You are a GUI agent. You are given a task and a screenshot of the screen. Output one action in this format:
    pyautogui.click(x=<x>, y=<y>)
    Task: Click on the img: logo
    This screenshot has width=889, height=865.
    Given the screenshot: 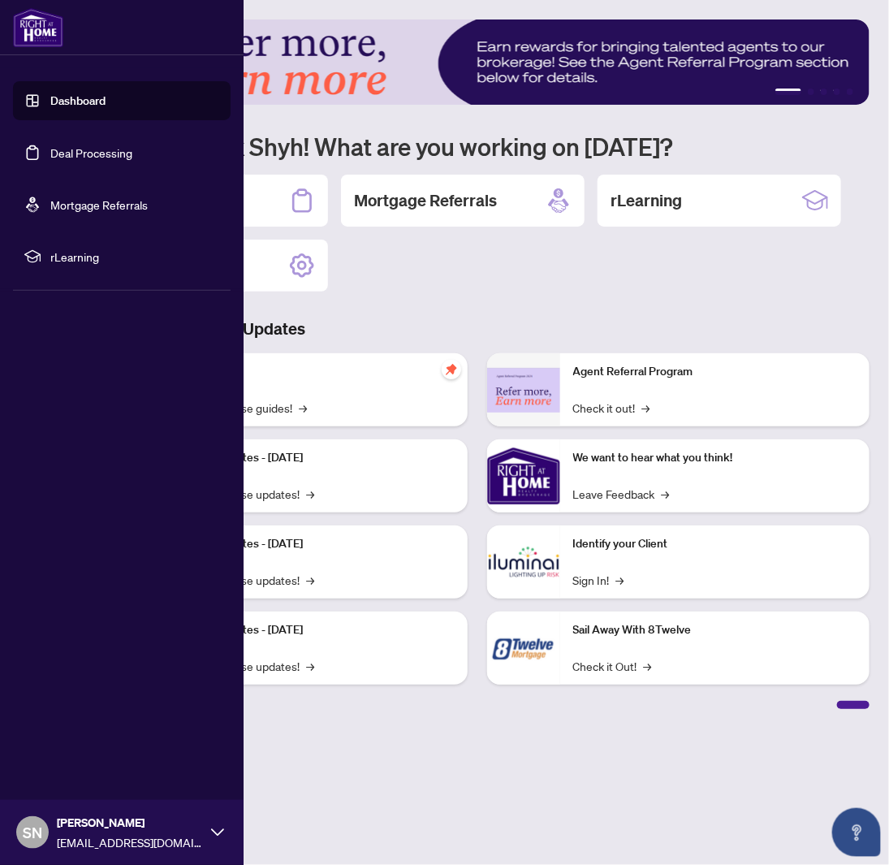 What is the action you would take?
    pyautogui.click(x=38, y=28)
    